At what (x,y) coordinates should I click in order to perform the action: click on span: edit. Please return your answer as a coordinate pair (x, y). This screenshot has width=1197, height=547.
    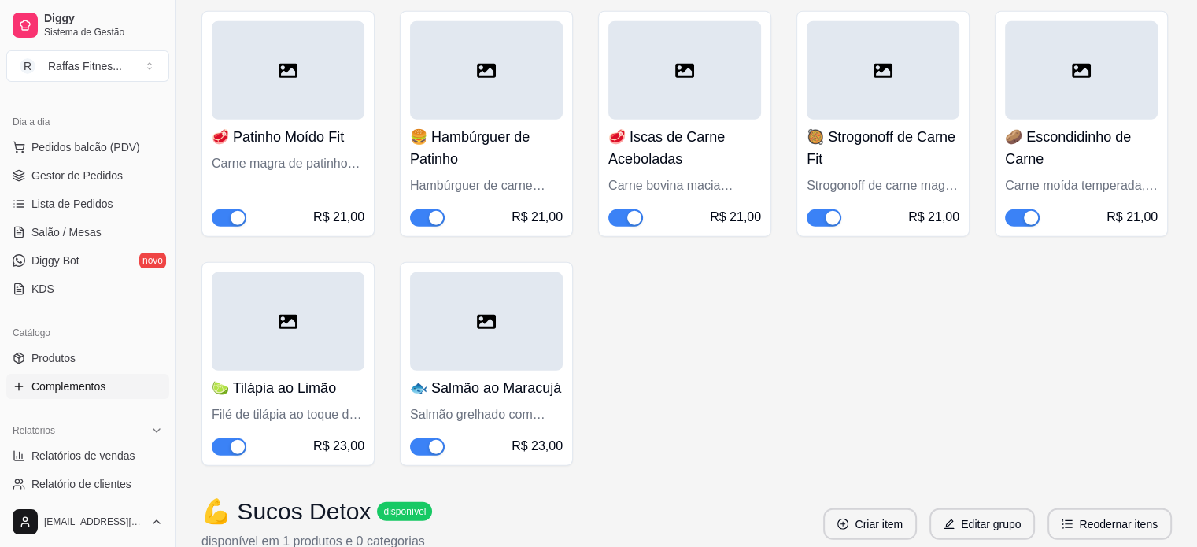
    Looking at the image, I should click on (949, 524).